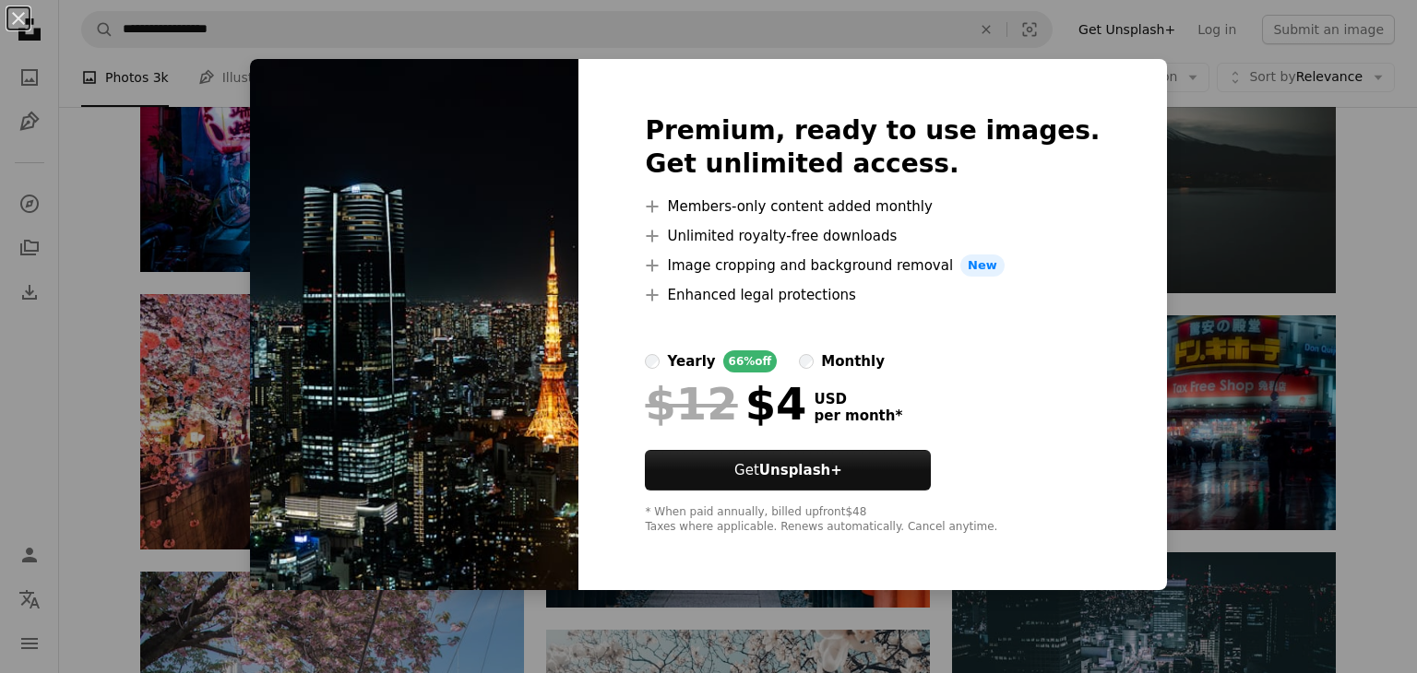 The width and height of the screenshot is (1417, 673). Describe the element at coordinates (872, 236) in the screenshot. I see `li: Unlimited royalty-free downloads` at that location.